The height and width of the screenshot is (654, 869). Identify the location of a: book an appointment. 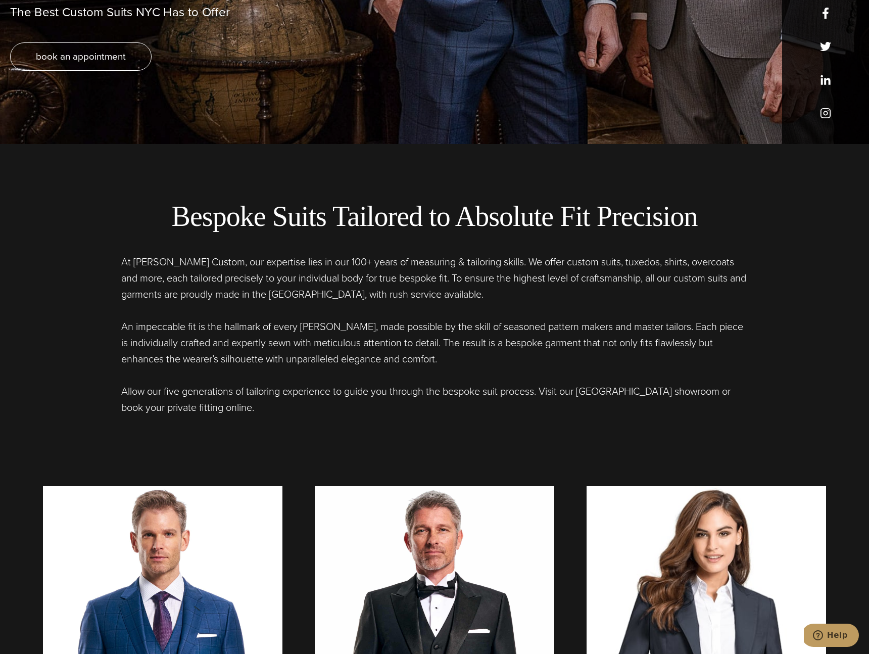
(81, 57).